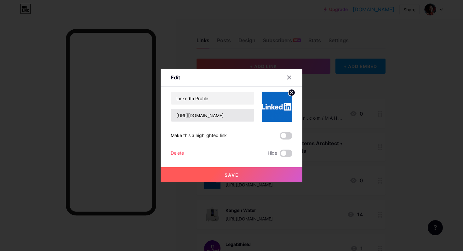 This screenshot has width=463, height=251. Describe the element at coordinates (177, 153) in the screenshot. I see `div: Delete` at that location.